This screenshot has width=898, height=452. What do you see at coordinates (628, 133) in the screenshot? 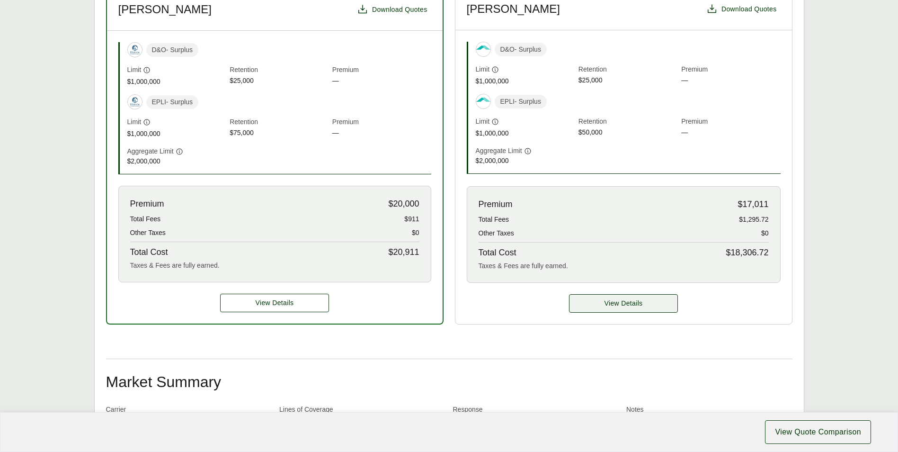
I see `span: $50,000` at bounding box center [628, 133].